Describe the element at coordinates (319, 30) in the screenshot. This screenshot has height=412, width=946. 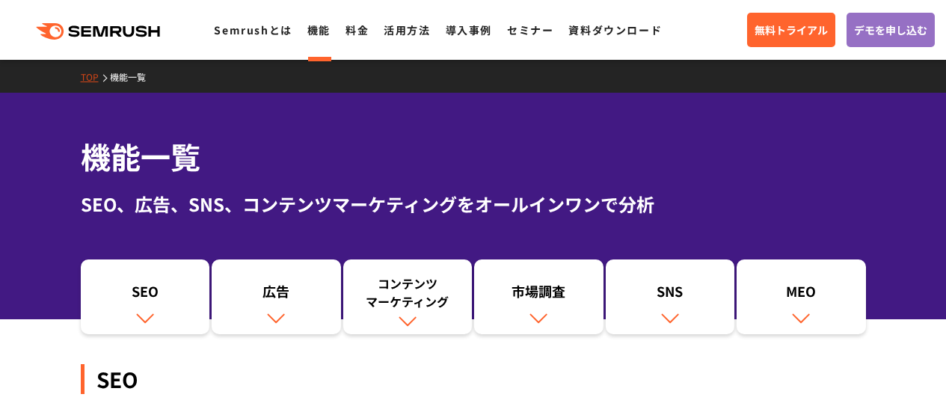
I see `a: 機能` at that location.